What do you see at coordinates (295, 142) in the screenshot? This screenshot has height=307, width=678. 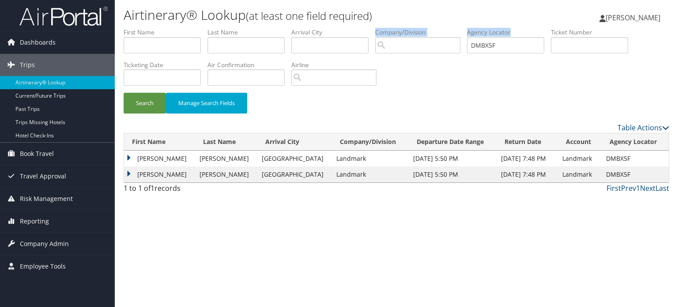 I see `th: Arrival City: activate to sort column ascending` at bounding box center [295, 142].